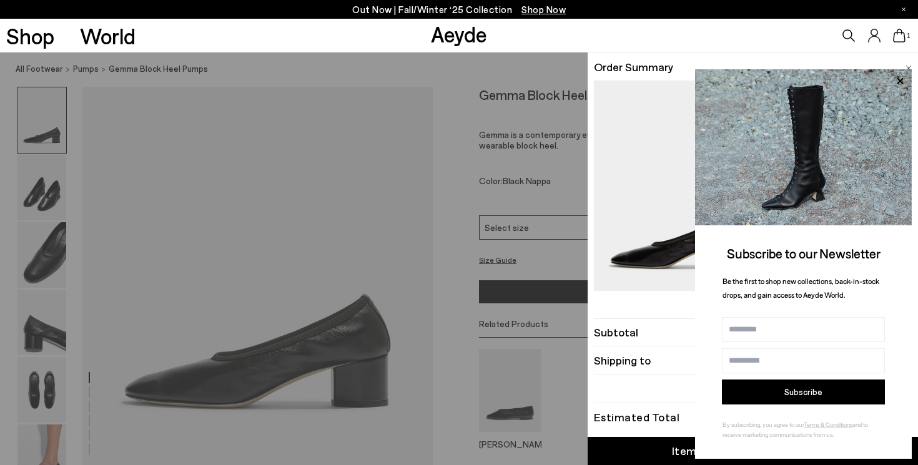 This screenshot has width=918, height=465. I want to click on span: Subscribe to our Newsletter, so click(803, 253).